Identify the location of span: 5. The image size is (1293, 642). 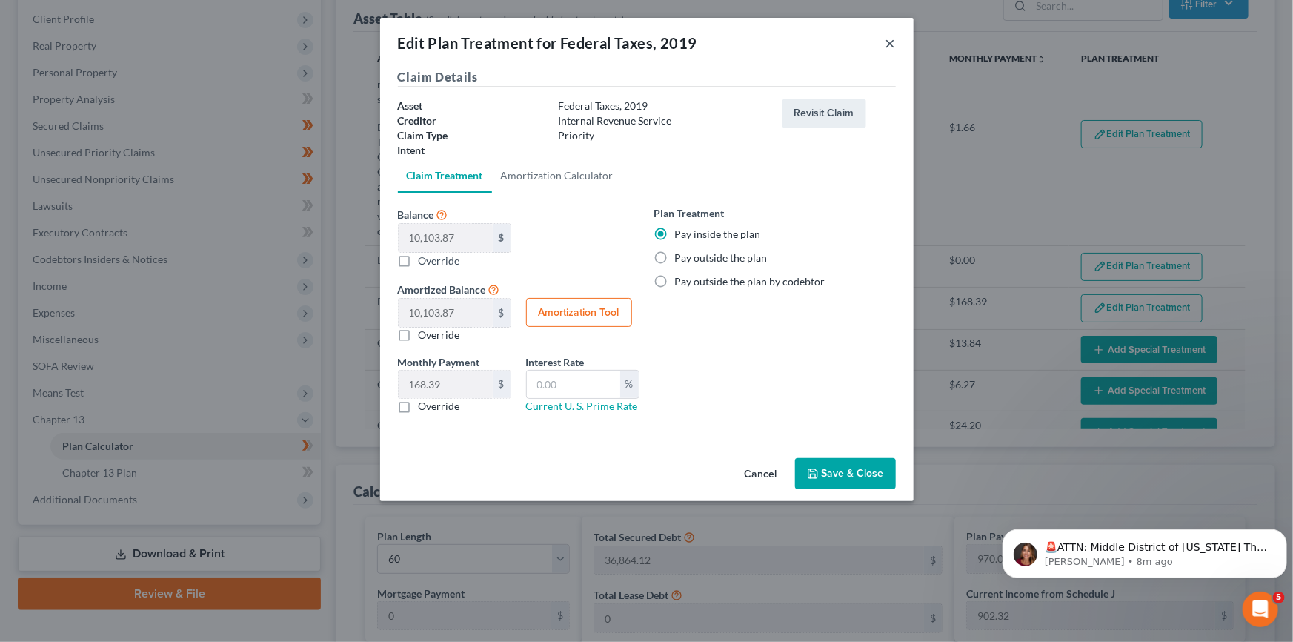
(1279, 597).